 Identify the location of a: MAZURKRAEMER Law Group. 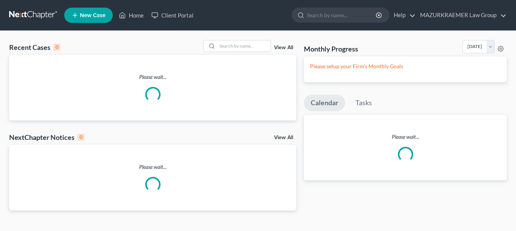
(461, 15).